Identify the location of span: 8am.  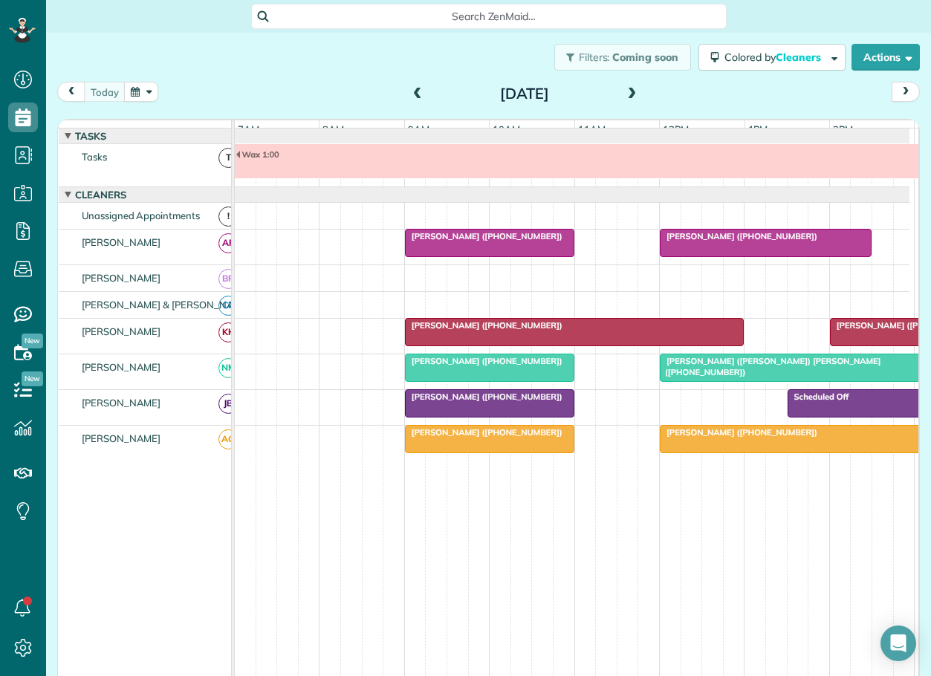
(333, 129).